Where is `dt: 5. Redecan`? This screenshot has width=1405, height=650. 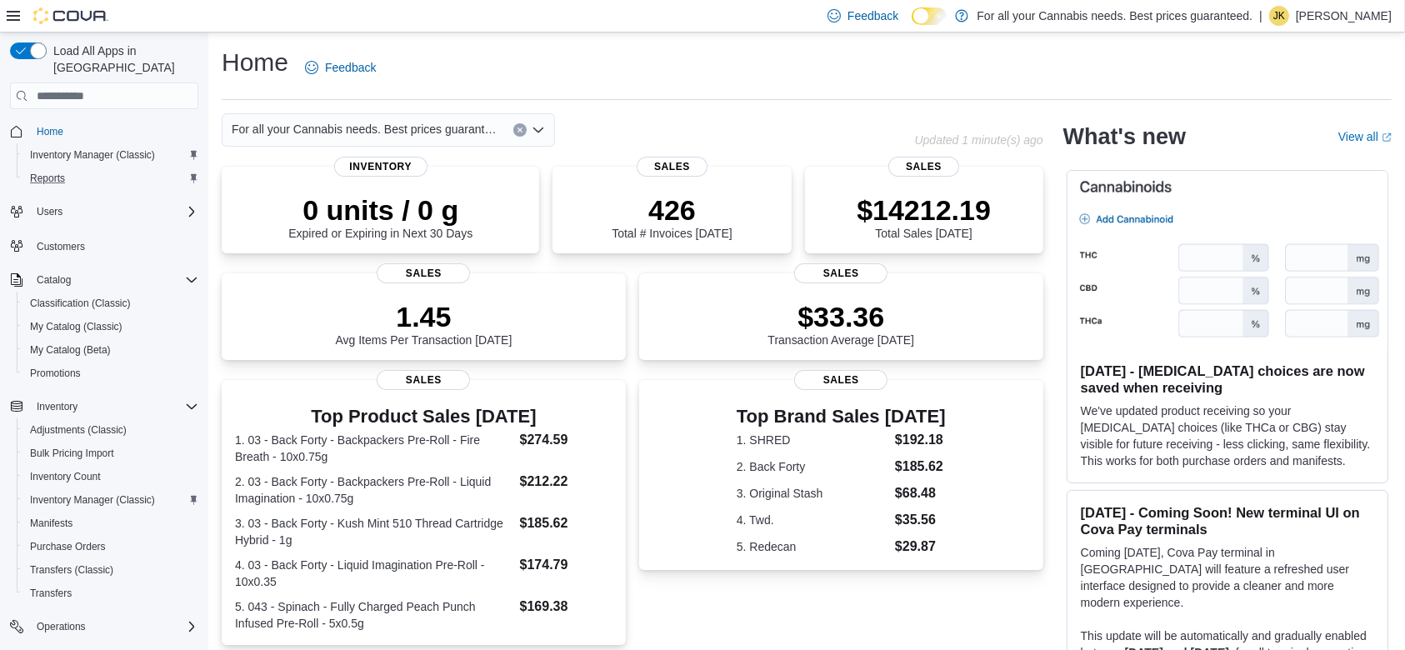 dt: 5. Redecan is located at coordinates (812, 547).